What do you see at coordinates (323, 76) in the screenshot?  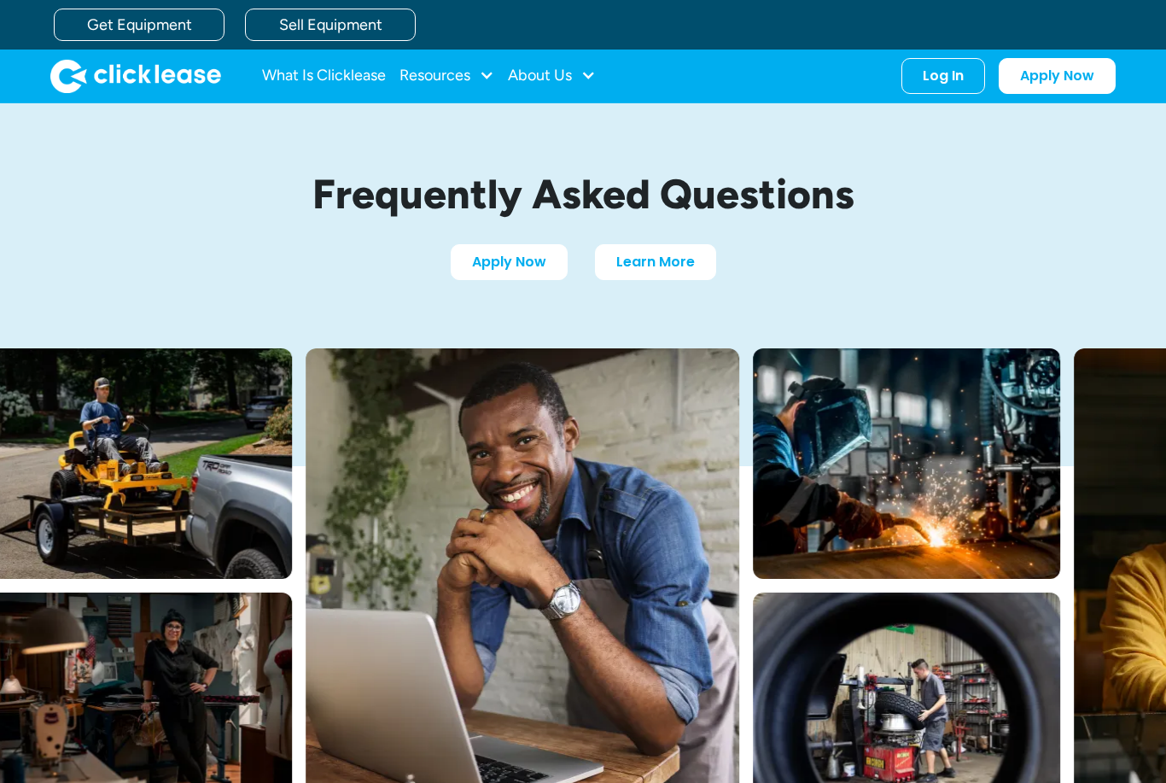 I see `a: What Is Clicklease` at bounding box center [323, 76].